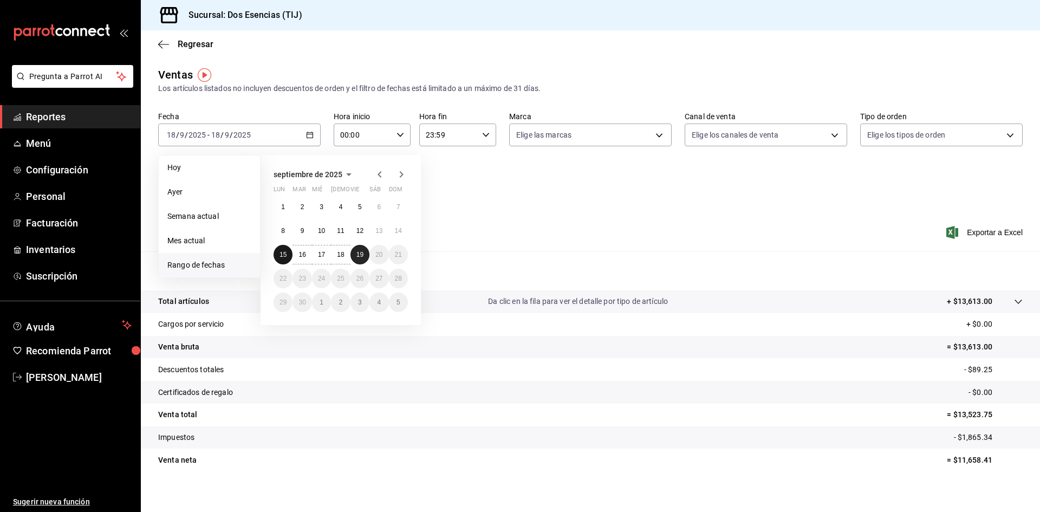 Image resolution: width=1040 pixels, height=512 pixels. What do you see at coordinates (985, 232) in the screenshot?
I see `span: Exportar a Excel` at bounding box center [985, 232].